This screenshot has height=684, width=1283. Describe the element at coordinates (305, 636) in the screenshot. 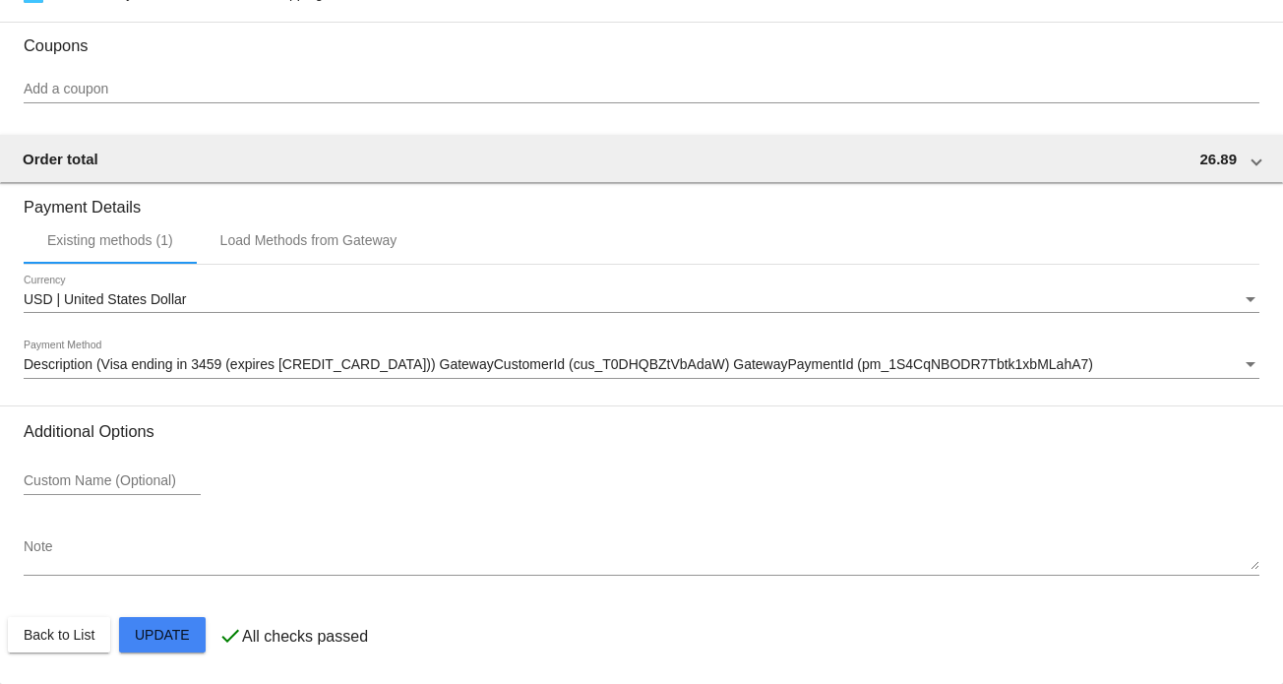

I see `p: All checks passed` at that location.